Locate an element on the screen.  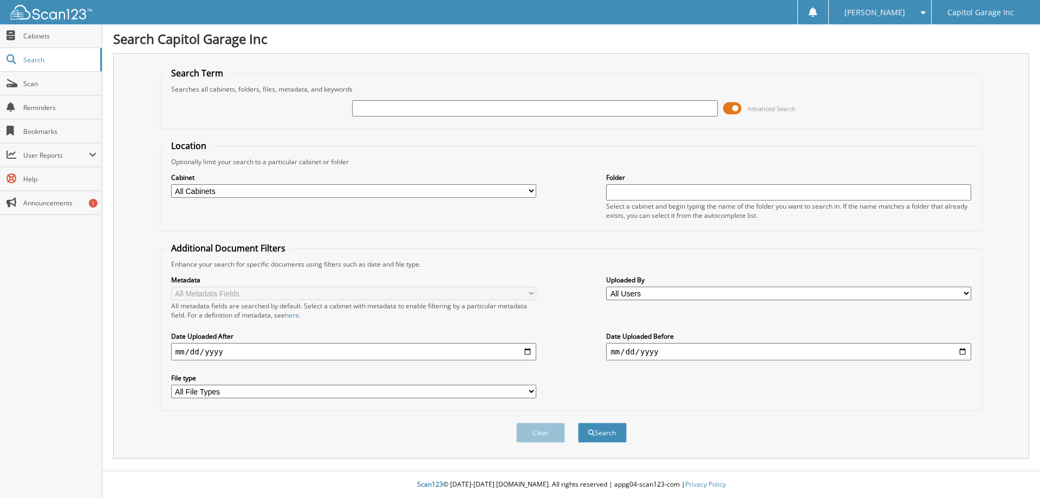
div: 1 is located at coordinates (93, 203).